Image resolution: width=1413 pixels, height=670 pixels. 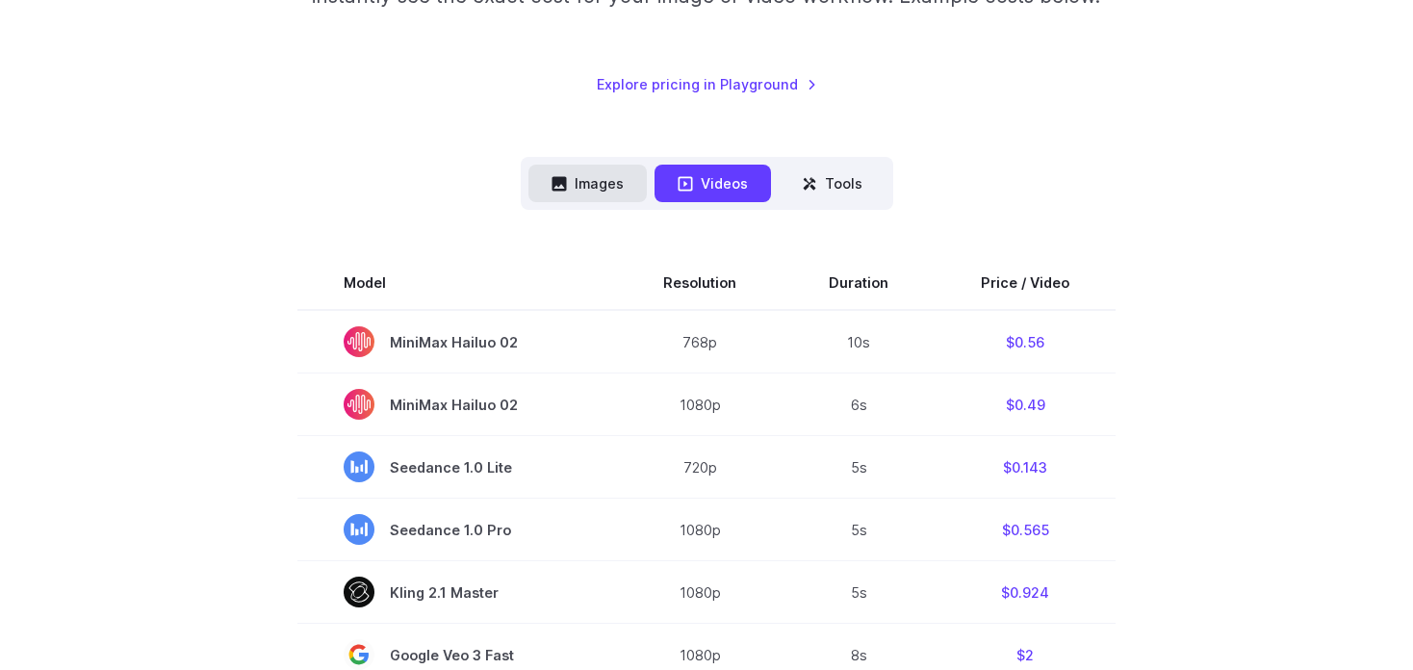 What do you see at coordinates (1025, 404) in the screenshot?
I see `td: $0.49` at bounding box center [1025, 404].